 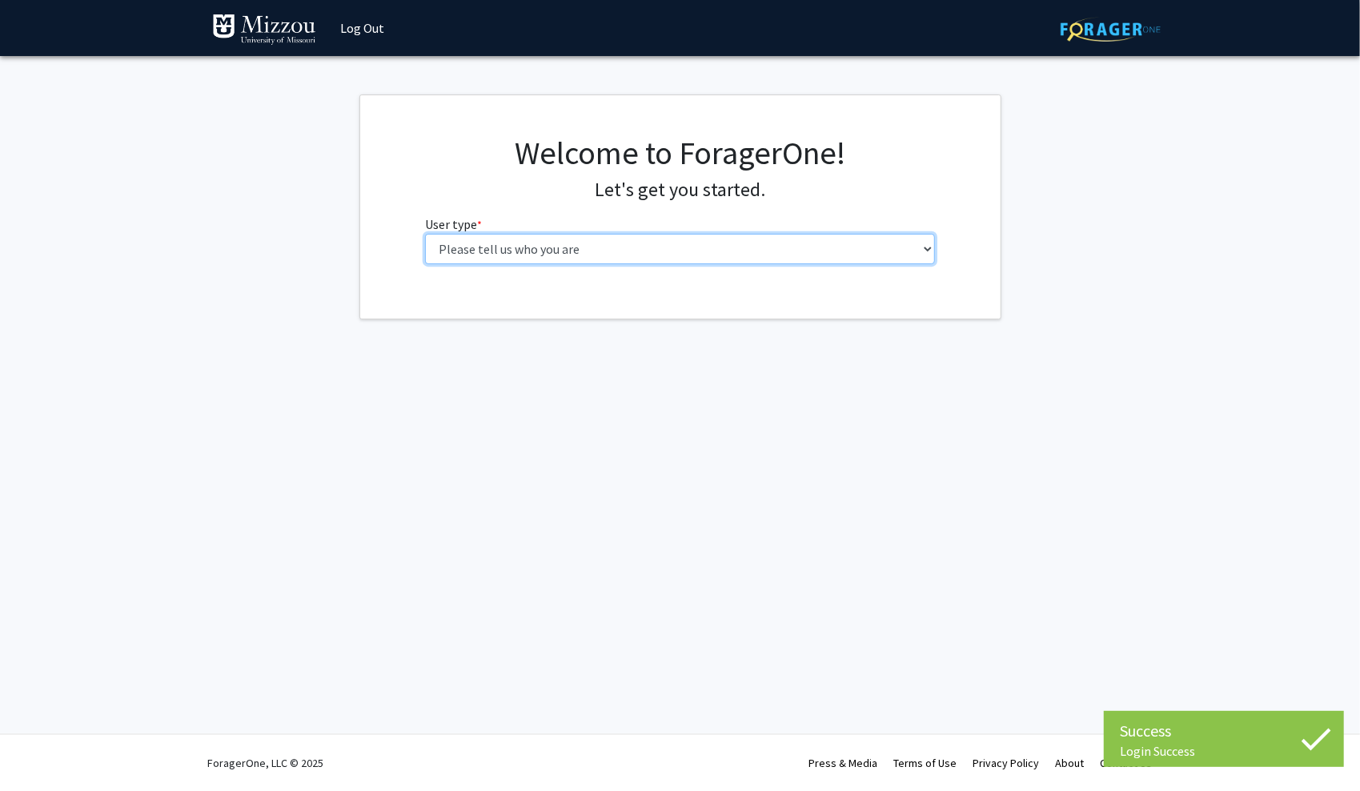 I want to click on img: University of Missouri Logo, so click(x=264, y=30).